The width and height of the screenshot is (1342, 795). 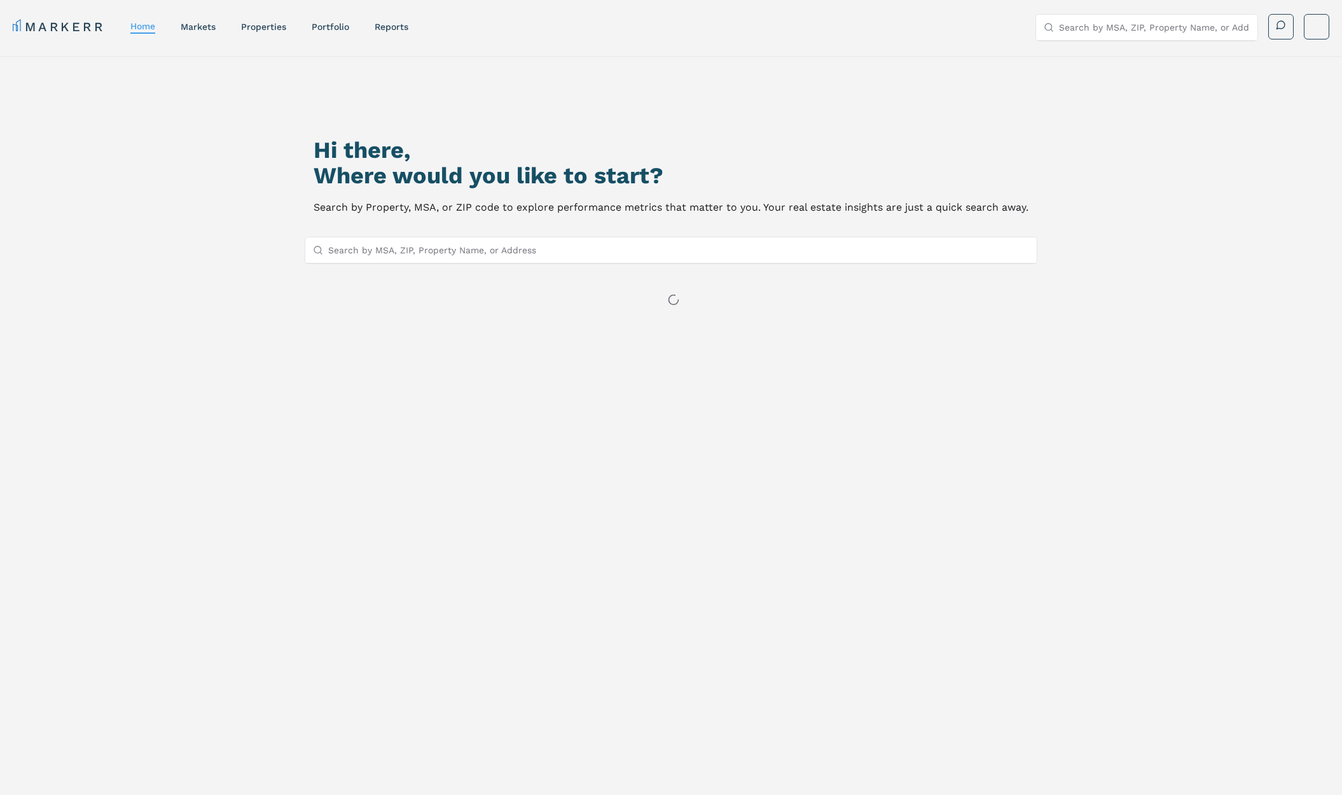 What do you see at coordinates (391, 27) in the screenshot?
I see `a: reports` at bounding box center [391, 27].